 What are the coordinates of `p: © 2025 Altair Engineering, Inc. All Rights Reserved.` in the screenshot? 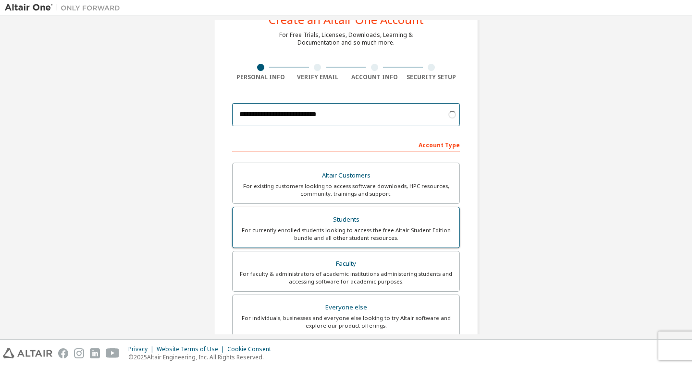 It's located at (202, 357).